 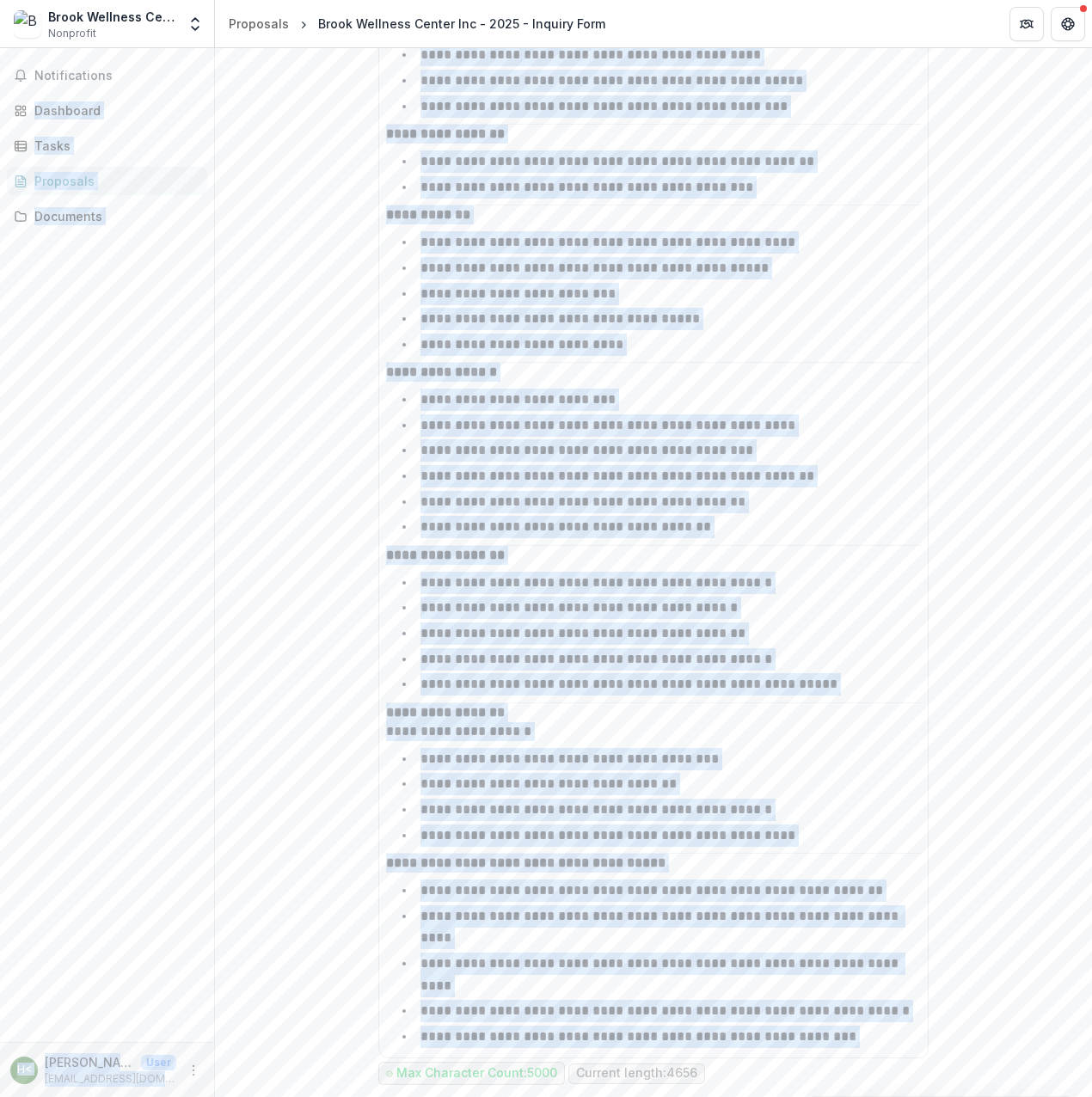 I want to click on p: User, so click(x=158, y=1062).